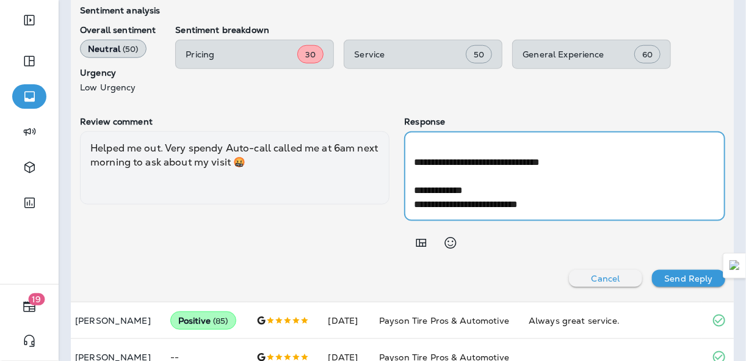 This screenshot has height=361, width=746. I want to click on button: 19, so click(29, 306).